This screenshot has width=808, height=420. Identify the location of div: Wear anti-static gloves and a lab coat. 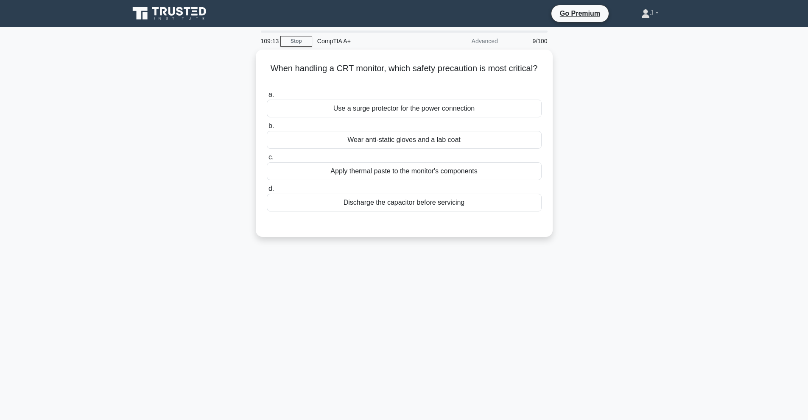
(404, 140).